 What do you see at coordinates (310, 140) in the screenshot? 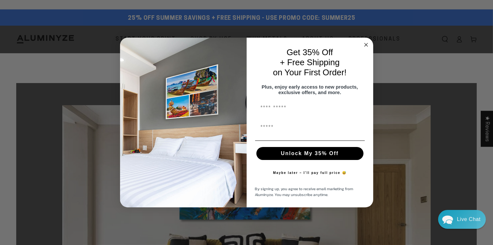
I see `img: underline` at bounding box center [310, 140].